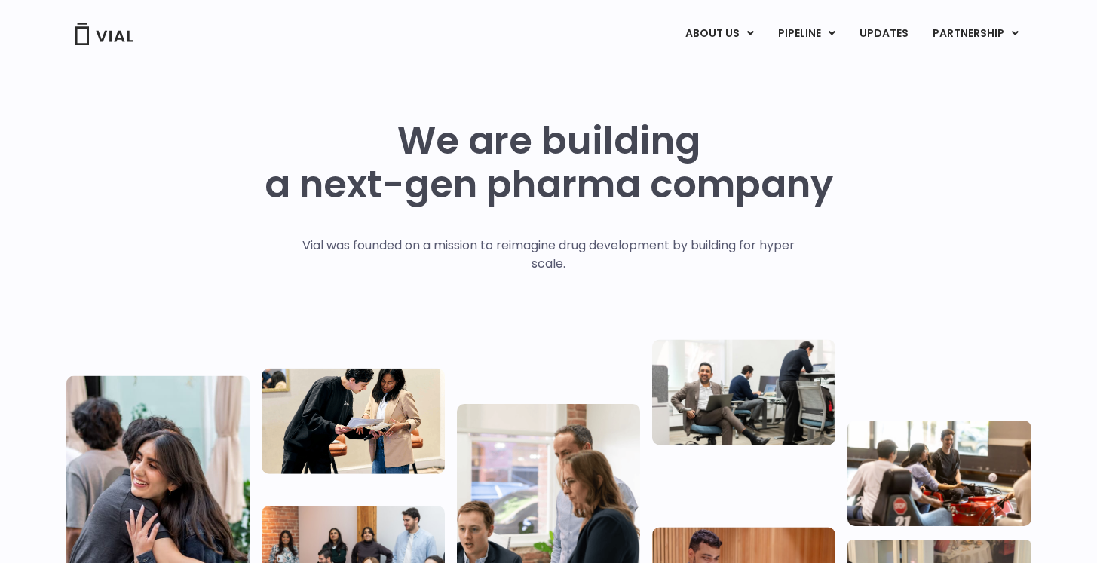  Describe the element at coordinates (743, 392) in the screenshot. I see `img: Three people working in an office` at that location.